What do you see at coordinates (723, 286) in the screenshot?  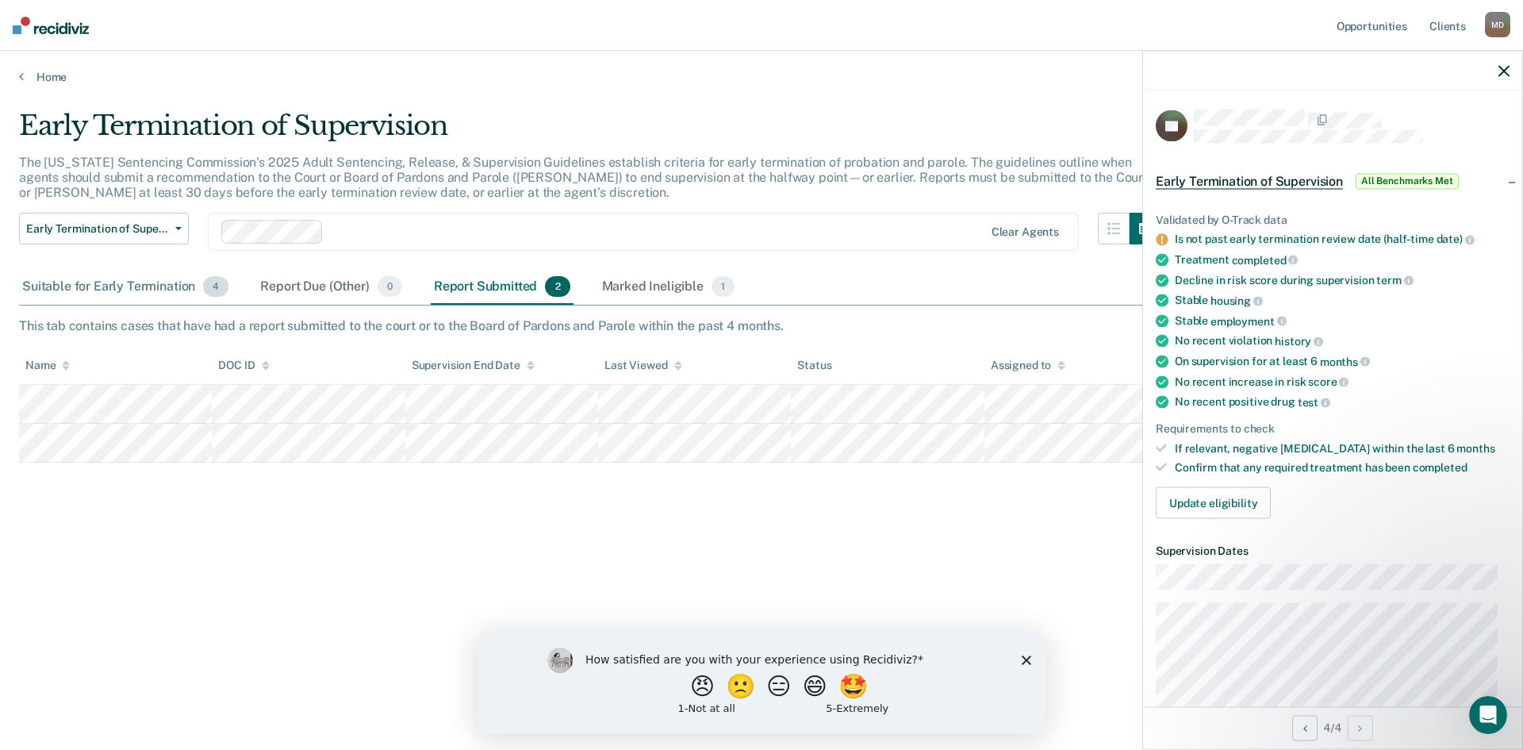 I see `span: 1` at bounding box center [723, 286].